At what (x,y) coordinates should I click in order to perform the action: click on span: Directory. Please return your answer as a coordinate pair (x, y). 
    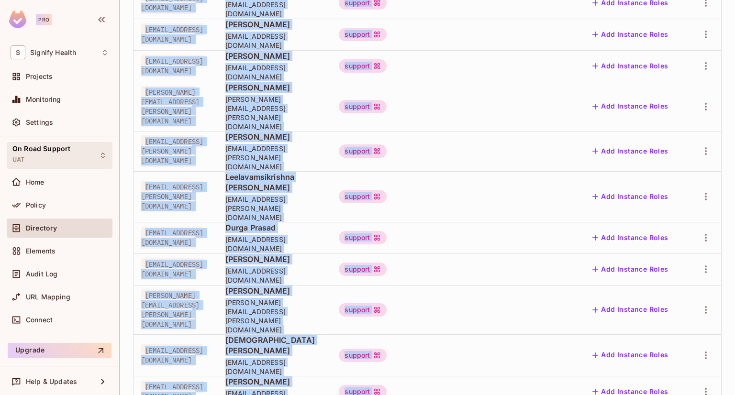
    Looking at the image, I should click on (41, 228).